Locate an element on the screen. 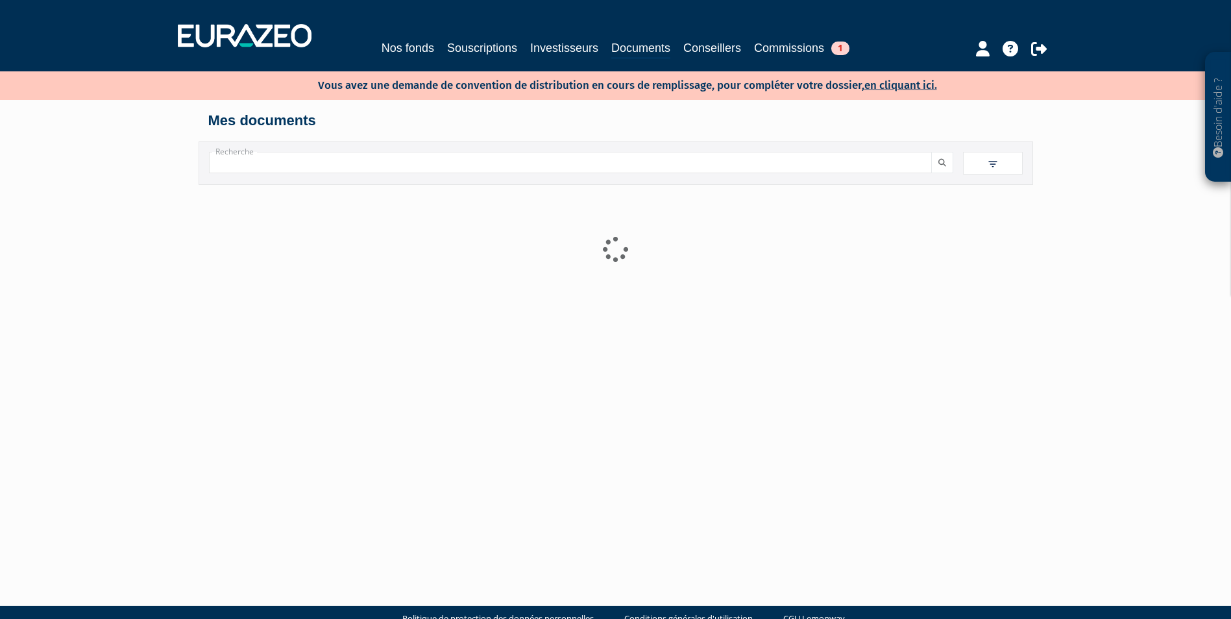  a: Commissions1 is located at coordinates (801, 48).